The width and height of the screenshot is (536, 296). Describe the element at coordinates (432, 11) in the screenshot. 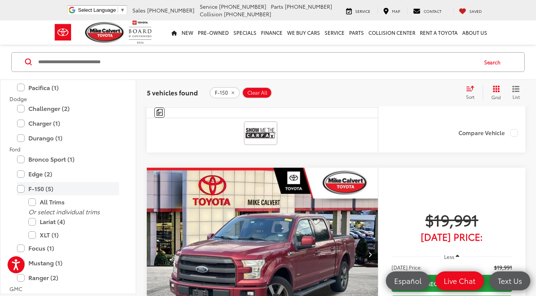

I see `span: Contact` at that location.